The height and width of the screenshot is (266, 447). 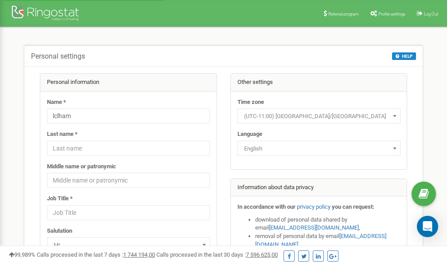 I want to click on span: Log Out, so click(x=431, y=14).